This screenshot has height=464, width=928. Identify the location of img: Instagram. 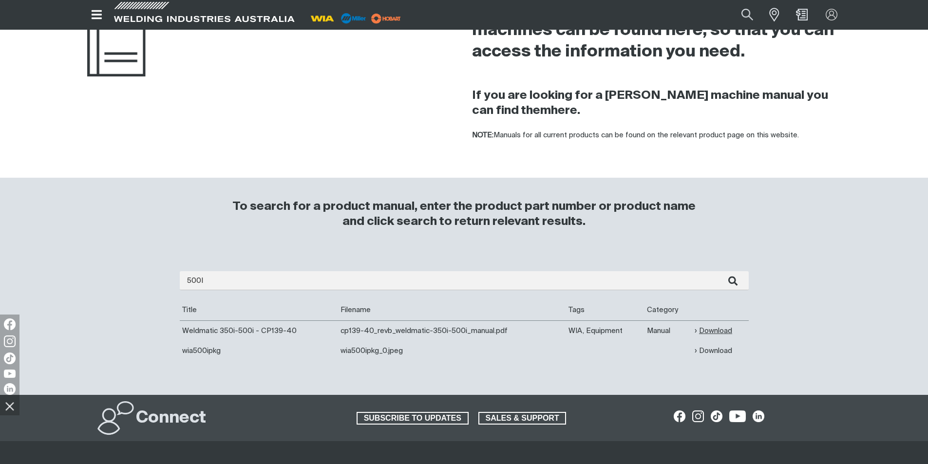
(10, 342).